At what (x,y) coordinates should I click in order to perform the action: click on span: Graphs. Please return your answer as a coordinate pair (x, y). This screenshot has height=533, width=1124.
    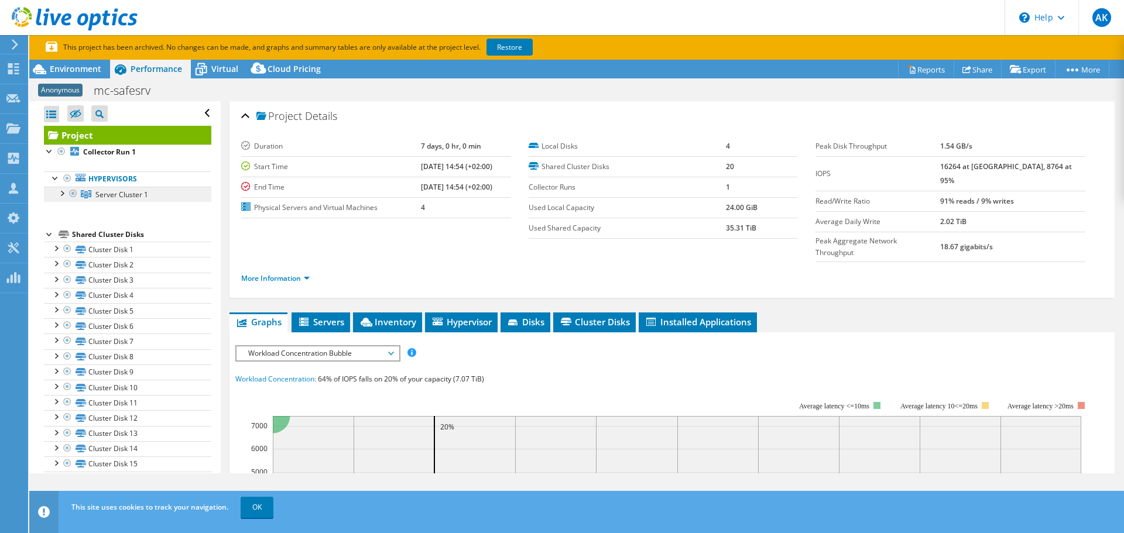
    Looking at the image, I should click on (258, 322).